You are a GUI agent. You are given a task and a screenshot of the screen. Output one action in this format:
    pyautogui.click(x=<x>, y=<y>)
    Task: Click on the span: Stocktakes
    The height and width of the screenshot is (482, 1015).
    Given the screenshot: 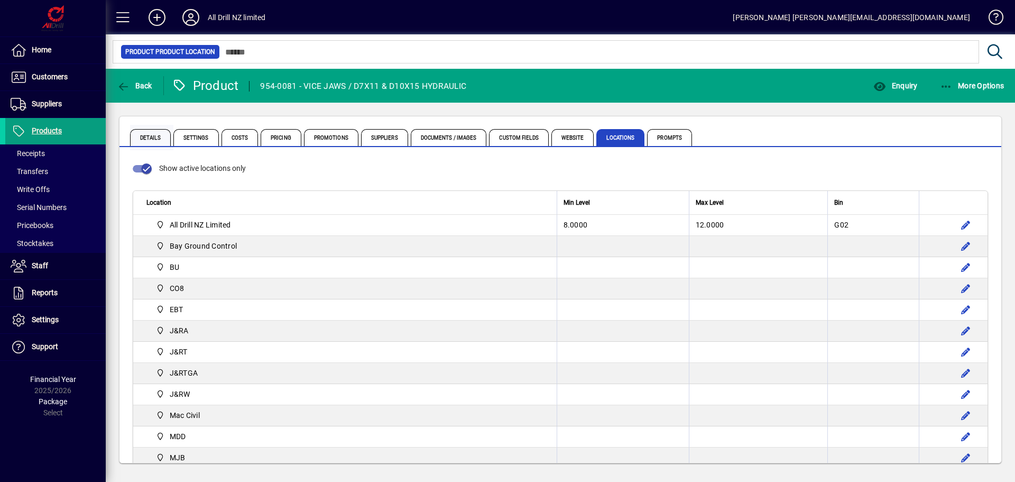 What is the action you would take?
    pyautogui.click(x=32, y=243)
    